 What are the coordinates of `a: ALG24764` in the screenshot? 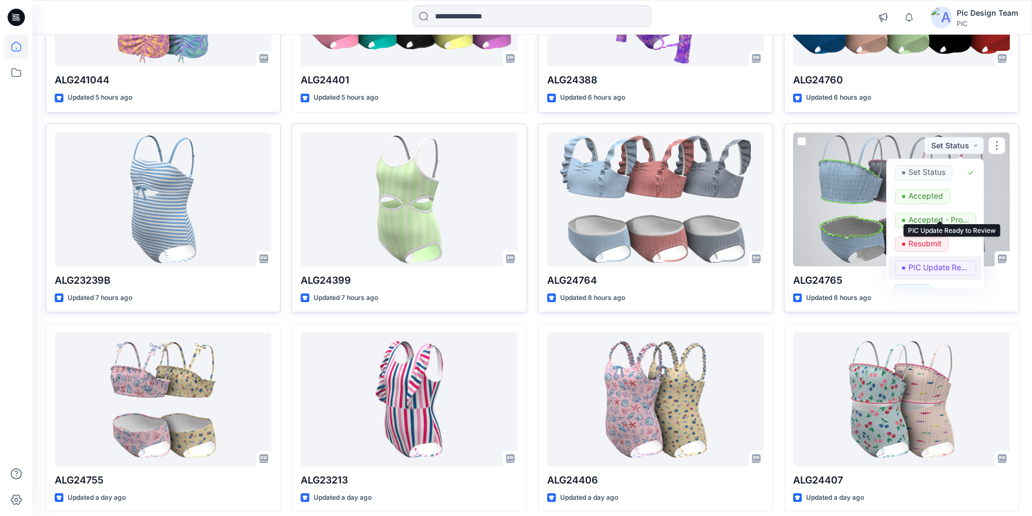 It's located at (655, 199).